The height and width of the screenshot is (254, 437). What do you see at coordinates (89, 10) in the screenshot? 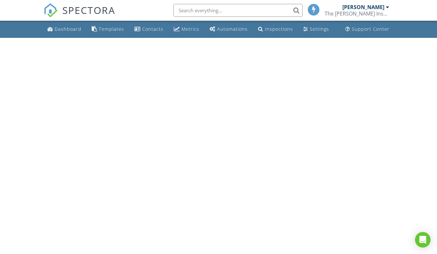
I see `span: SPECTORA` at bounding box center [89, 10].